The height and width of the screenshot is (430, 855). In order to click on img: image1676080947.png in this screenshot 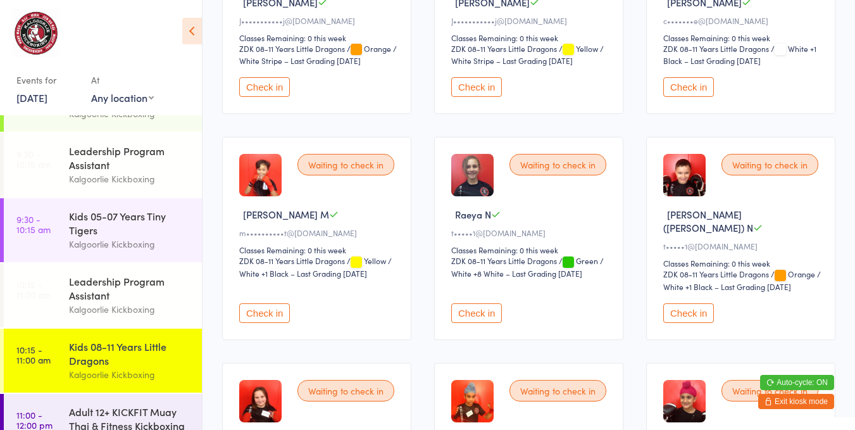, I will do `click(684, 175)`.